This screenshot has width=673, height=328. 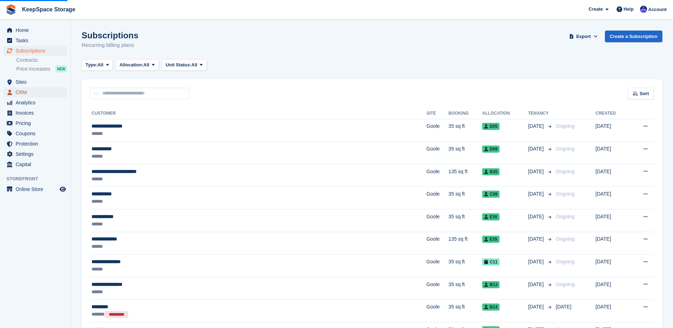 I want to click on span: E35, so click(x=491, y=239).